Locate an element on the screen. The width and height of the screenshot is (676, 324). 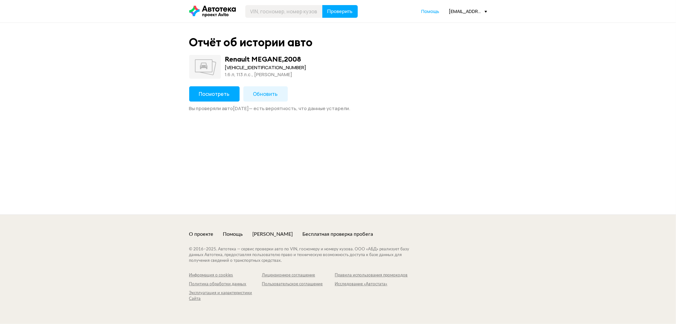
a: Пользовательское соглашение is located at coordinates (298, 284).